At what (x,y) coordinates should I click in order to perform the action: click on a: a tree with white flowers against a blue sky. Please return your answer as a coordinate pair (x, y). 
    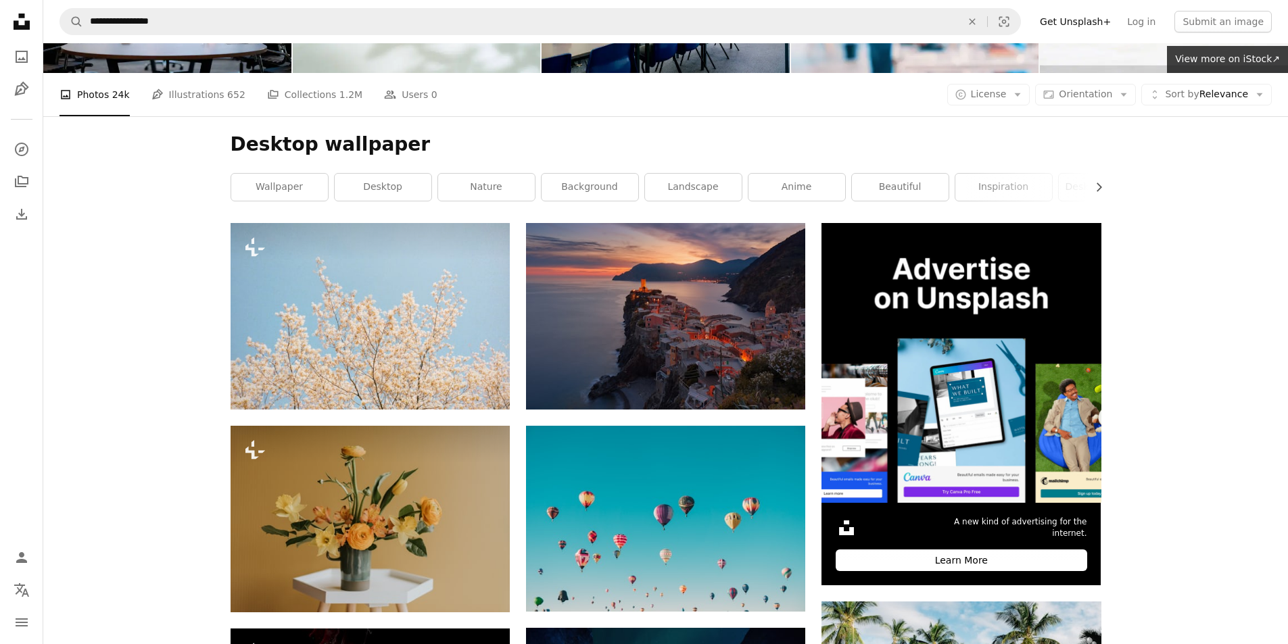
    Looking at the image, I should click on (370, 316).